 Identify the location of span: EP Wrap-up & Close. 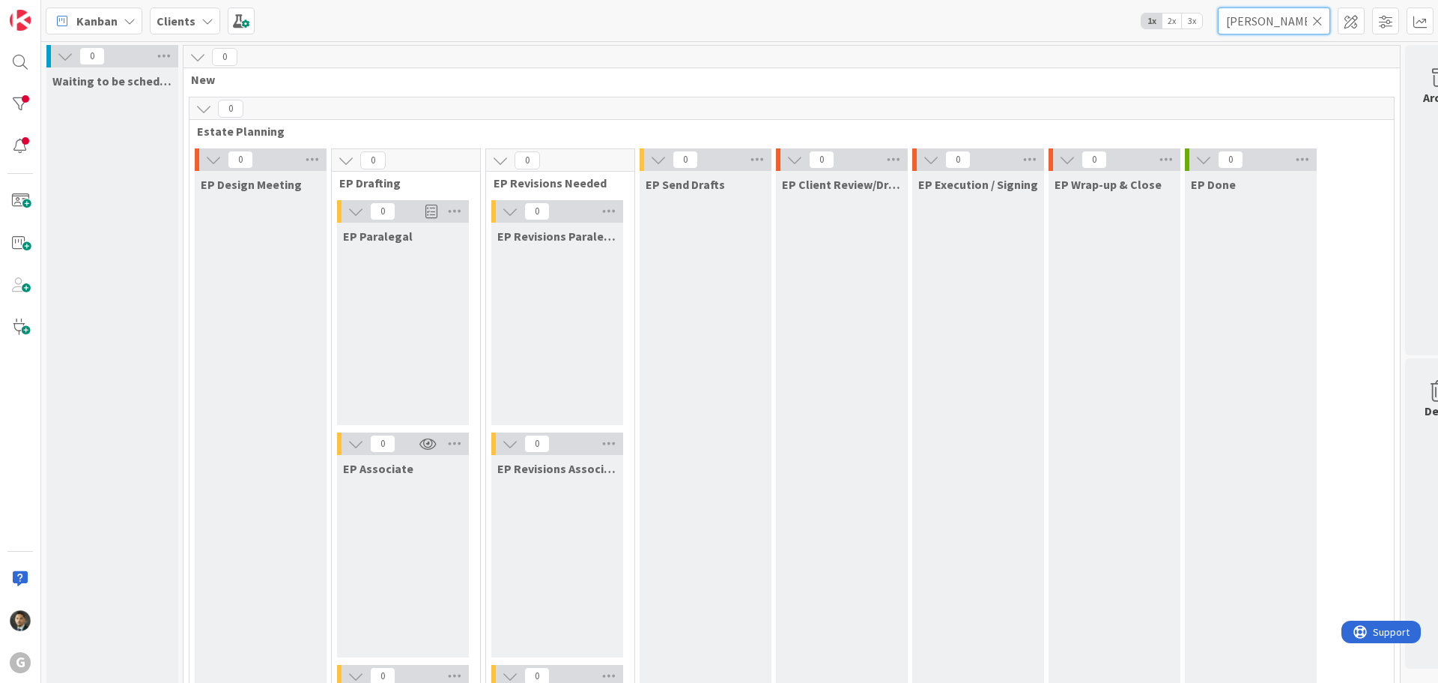
(1108, 184).